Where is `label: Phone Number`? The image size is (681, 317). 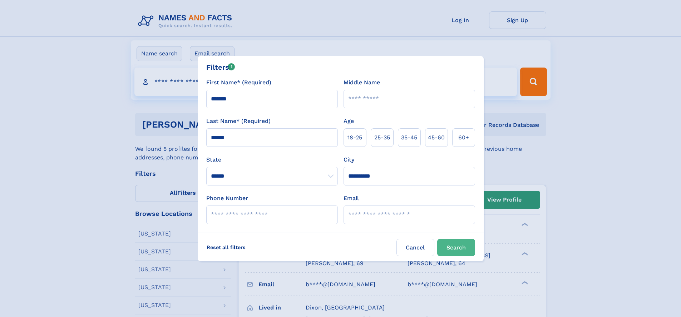 label: Phone Number is located at coordinates (227, 198).